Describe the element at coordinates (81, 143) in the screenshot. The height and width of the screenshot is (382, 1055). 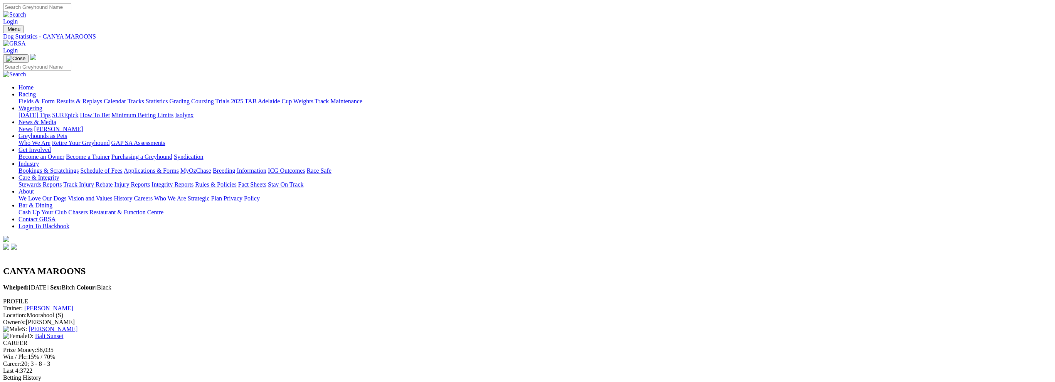
I see `a: Retire Your Greyhound` at that location.